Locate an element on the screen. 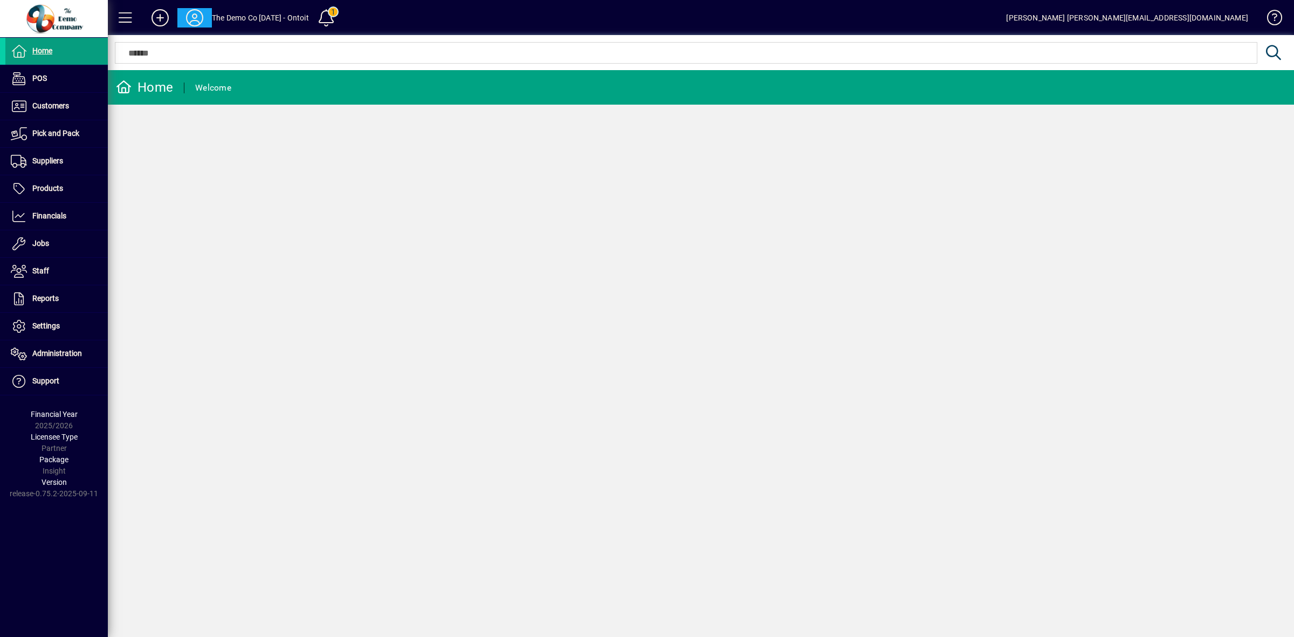 This screenshot has width=1294, height=637. a: Customers is located at coordinates (57, 106).